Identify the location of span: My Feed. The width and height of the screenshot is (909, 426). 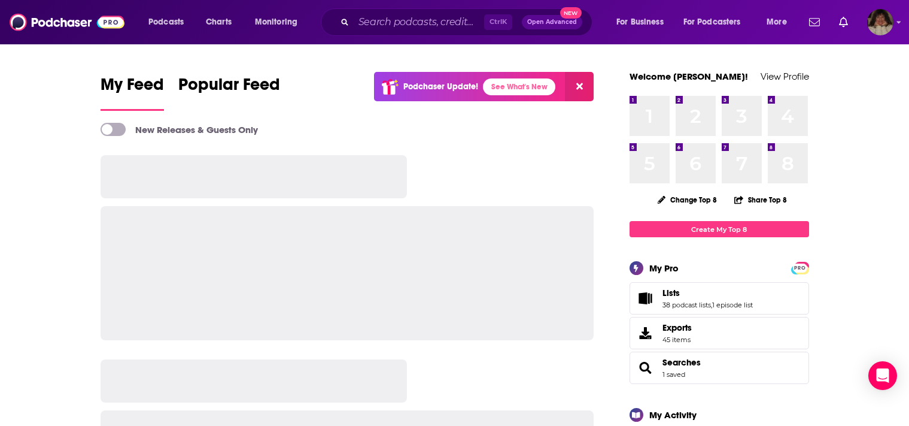
(132, 88).